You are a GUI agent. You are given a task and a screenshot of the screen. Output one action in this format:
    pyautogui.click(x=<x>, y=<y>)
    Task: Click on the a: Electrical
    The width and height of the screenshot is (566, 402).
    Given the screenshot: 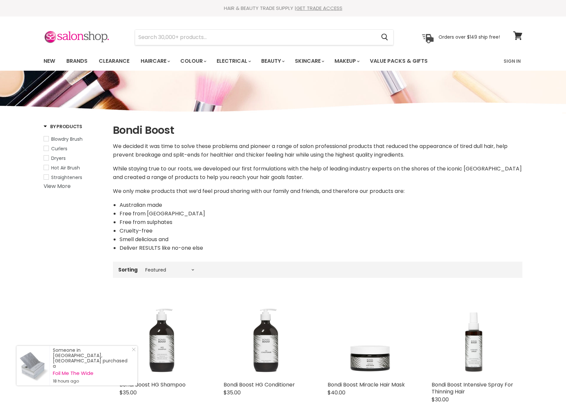 What is the action you would take?
    pyautogui.click(x=233, y=61)
    